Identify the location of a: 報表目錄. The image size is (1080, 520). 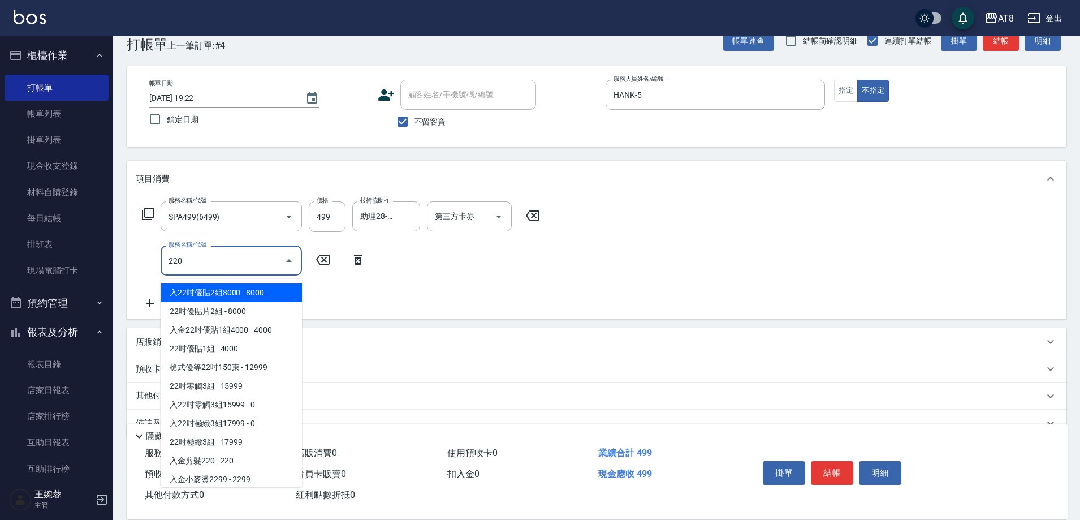
(57, 364).